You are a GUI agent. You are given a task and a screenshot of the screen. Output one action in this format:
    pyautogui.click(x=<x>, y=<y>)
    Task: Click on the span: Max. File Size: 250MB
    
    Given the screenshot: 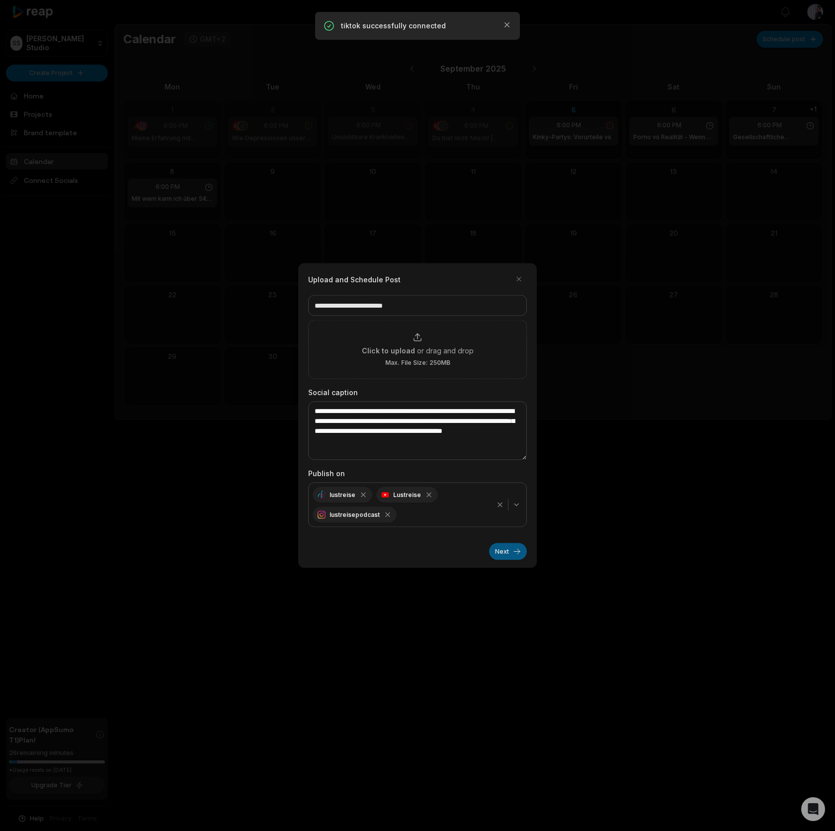 What is the action you would take?
    pyautogui.click(x=417, y=363)
    